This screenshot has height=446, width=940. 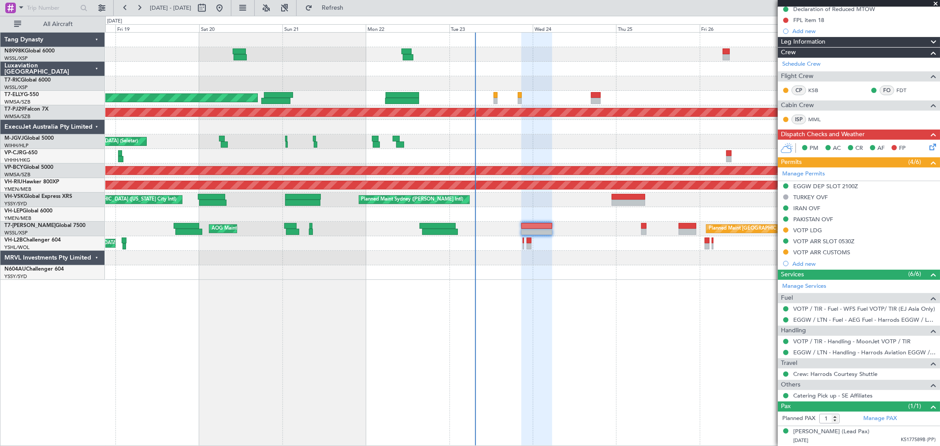 What do you see at coordinates (803, 42) in the screenshot?
I see `span: Leg Information` at bounding box center [803, 42].